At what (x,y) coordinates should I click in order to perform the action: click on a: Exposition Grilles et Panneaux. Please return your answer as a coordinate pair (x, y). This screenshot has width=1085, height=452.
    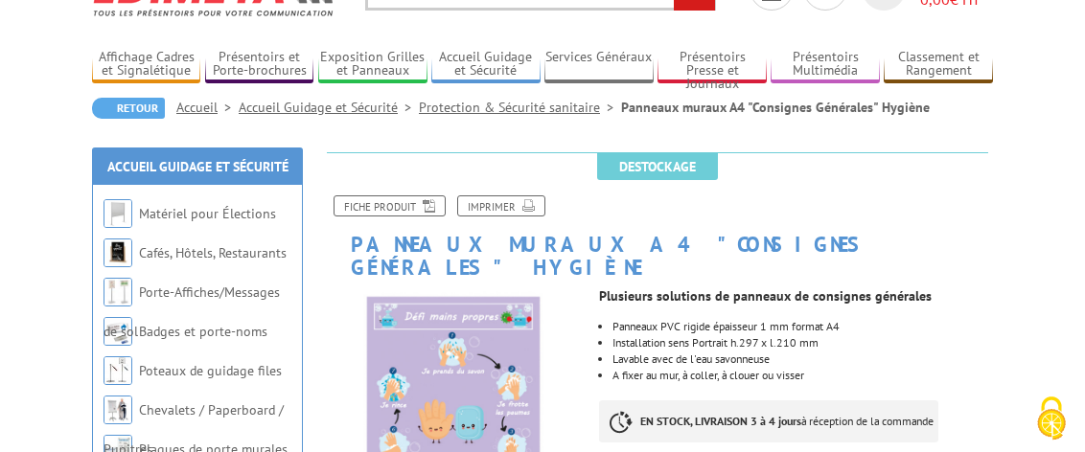
    Looking at the image, I should click on (372, 64).